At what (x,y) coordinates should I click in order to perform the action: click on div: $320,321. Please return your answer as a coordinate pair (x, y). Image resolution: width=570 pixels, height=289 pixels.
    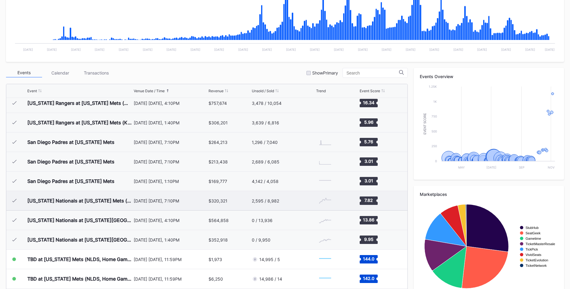
    Looking at the image, I should click on (218, 201).